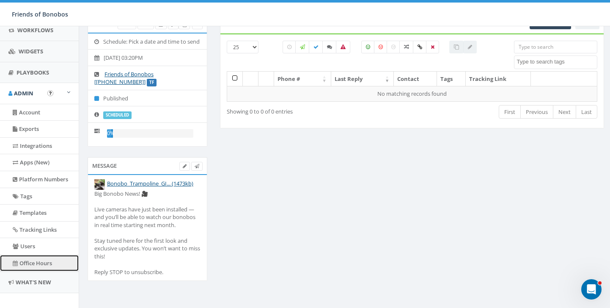 This screenshot has height=308, width=610. Describe the element at coordinates (99, 41) in the screenshot. I see `i: Schedule: Pick a date and time to send` at that location.